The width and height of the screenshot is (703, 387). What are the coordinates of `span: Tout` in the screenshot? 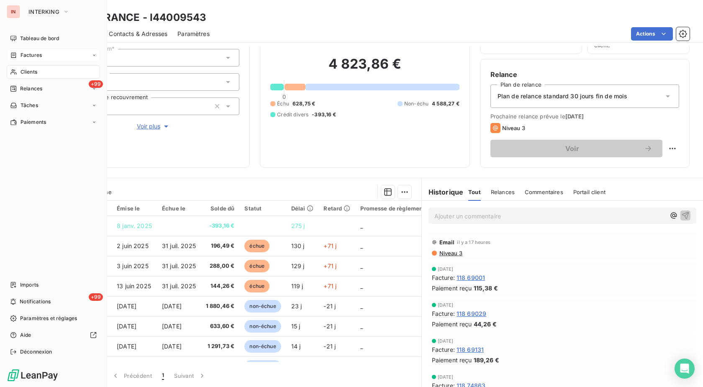 It's located at (475, 192).